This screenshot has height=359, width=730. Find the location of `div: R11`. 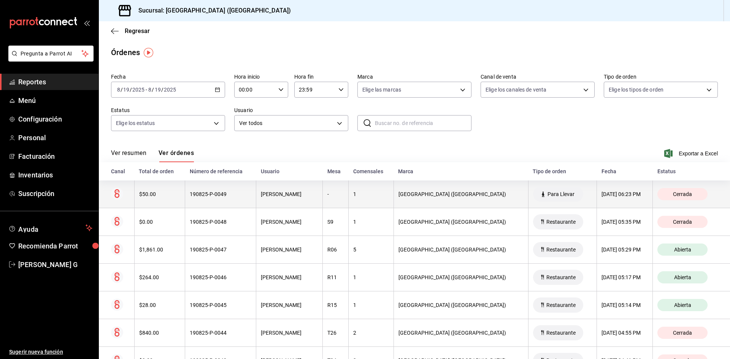

div: R11 is located at coordinates (335, 277).